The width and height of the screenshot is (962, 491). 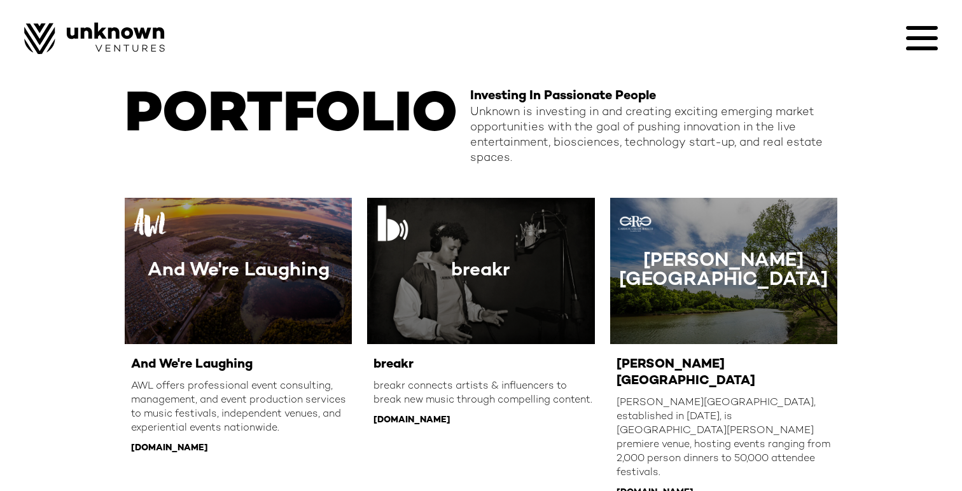 I want to click on img: Image of Unknown Ventures Logo., so click(x=94, y=38).